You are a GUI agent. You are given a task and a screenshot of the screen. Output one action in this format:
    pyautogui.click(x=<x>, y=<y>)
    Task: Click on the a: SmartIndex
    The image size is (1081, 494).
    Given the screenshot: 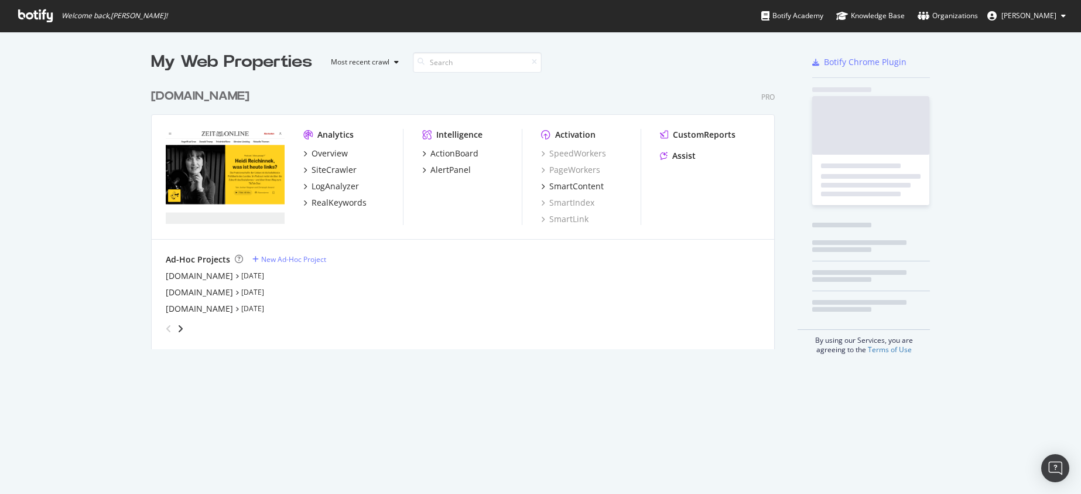 What is the action you would take?
    pyautogui.click(x=567, y=203)
    